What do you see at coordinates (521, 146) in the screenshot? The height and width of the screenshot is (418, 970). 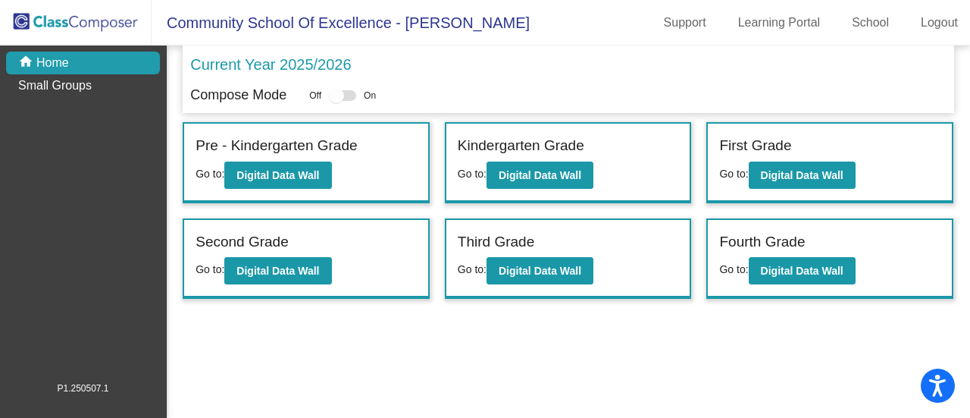 I see `label: Kindergarten Grade` at bounding box center [521, 146].